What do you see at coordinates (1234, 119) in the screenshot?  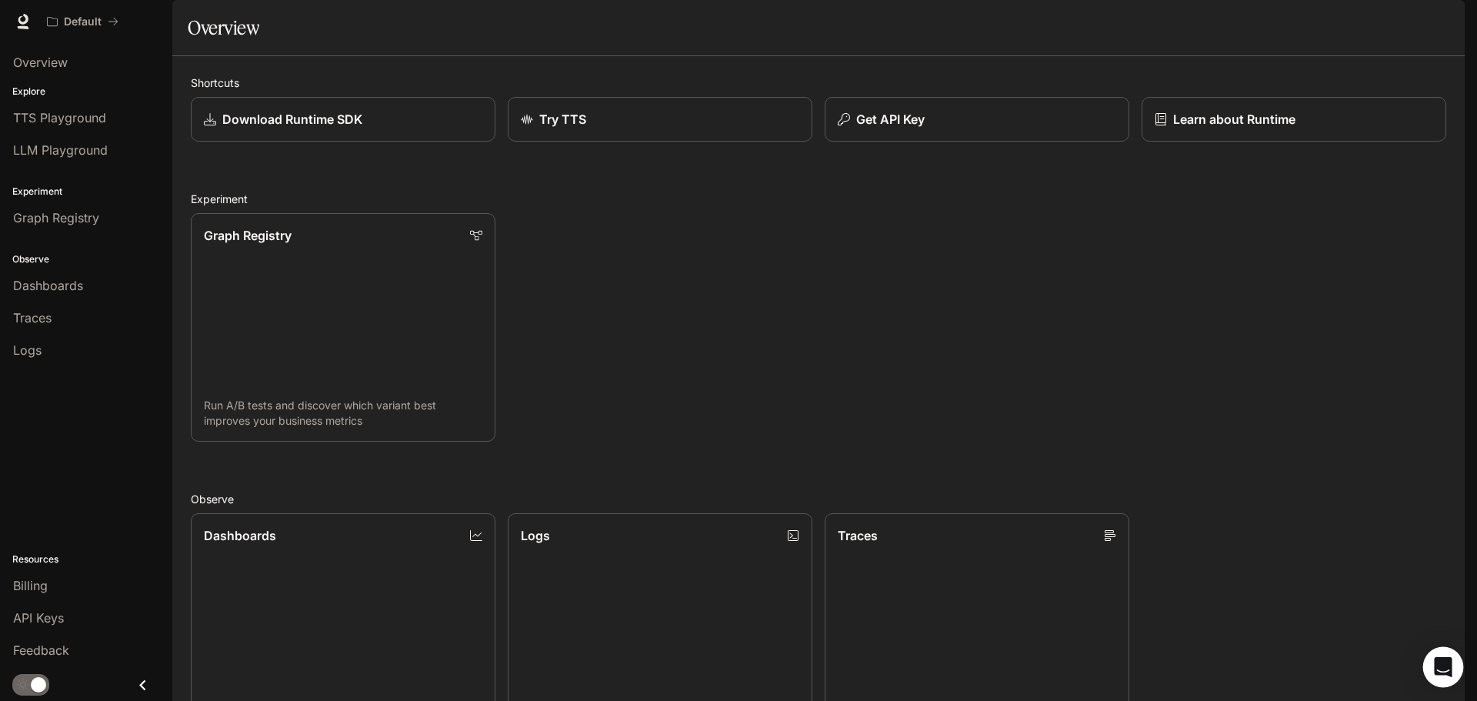 I see `p: Learn about Runtime` at bounding box center [1234, 119].